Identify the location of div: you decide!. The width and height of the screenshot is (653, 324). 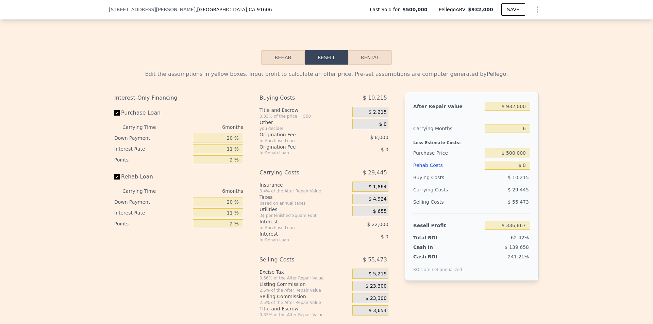
(304, 129).